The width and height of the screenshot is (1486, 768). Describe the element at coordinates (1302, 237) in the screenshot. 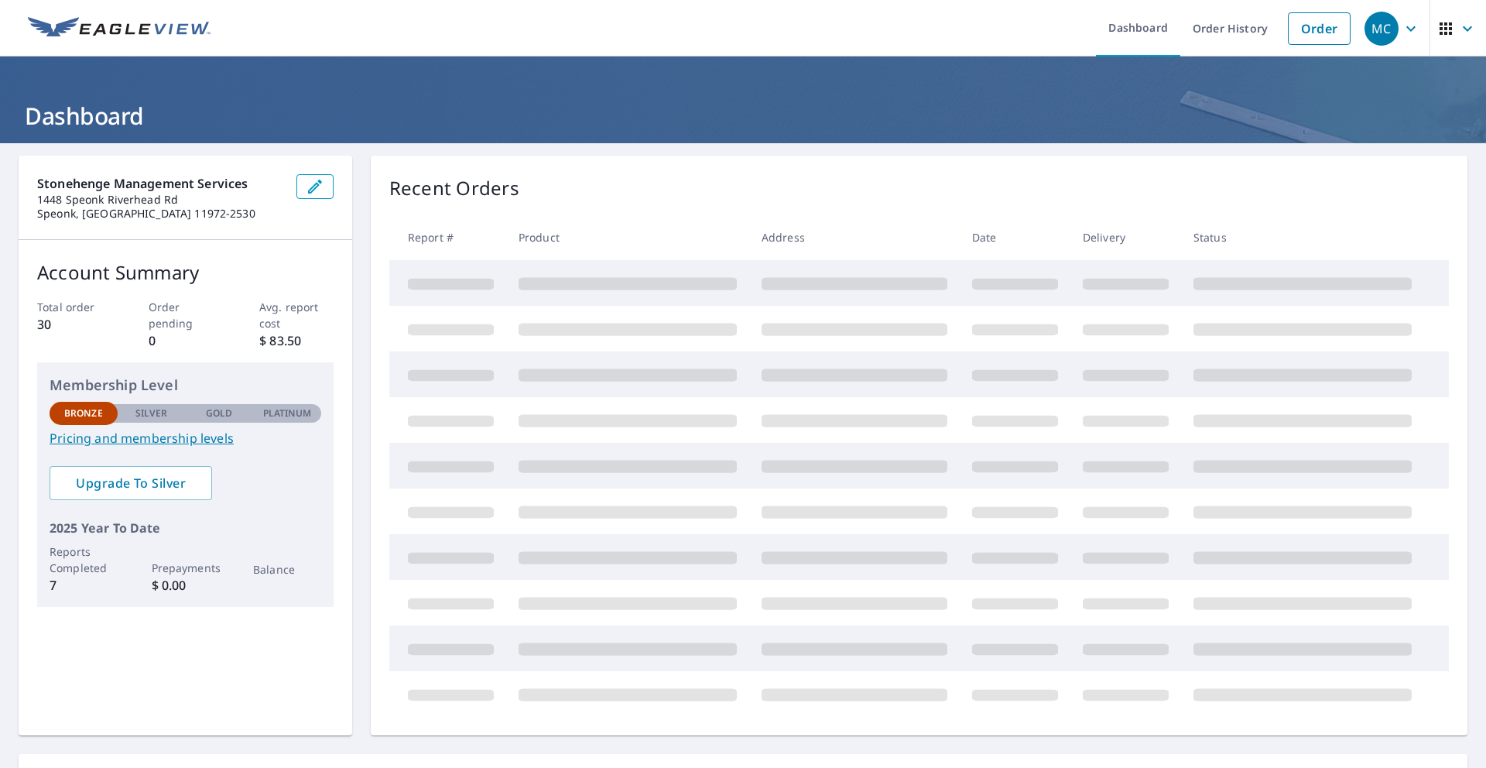

I see `th: Status` at that location.